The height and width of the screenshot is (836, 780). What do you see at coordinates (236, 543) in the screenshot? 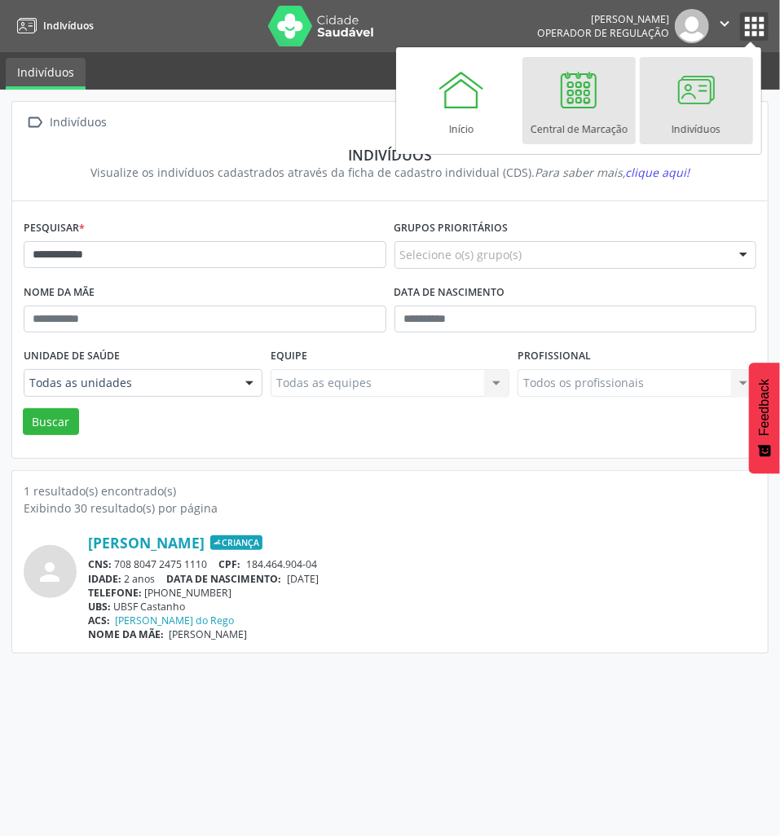
I see `span: Criança` at bounding box center [236, 543].